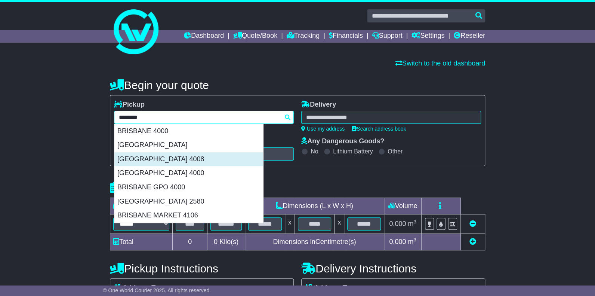 Image resolution: width=595 pixels, height=296 pixels. What do you see at coordinates (255, 36) in the screenshot?
I see `a: Quote/Book` at bounding box center [255, 36].